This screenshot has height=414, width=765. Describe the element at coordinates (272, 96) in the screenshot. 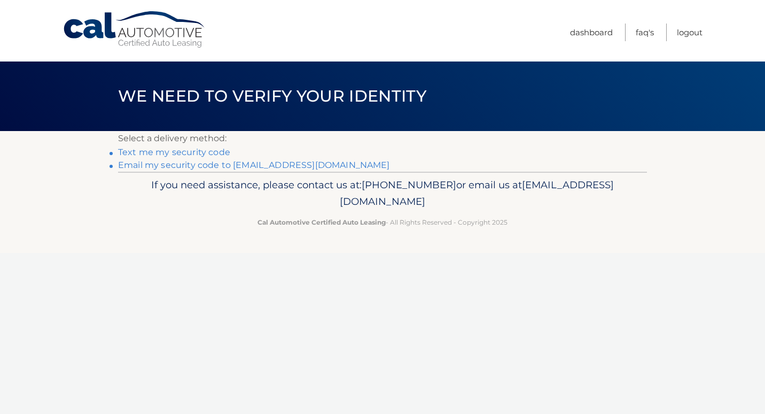

I see `span: We need to verify your identity` at that location.